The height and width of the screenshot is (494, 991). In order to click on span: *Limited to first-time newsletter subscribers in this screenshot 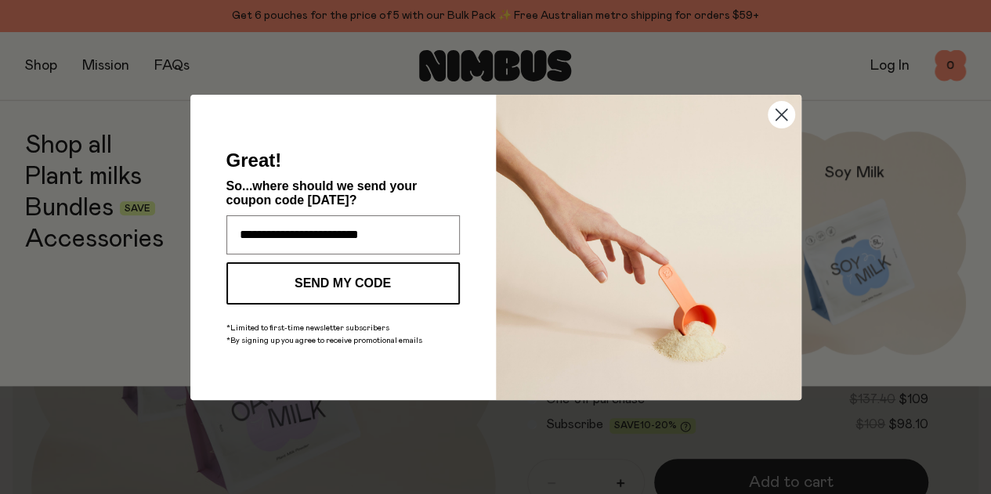, I will do `click(308, 328)`.